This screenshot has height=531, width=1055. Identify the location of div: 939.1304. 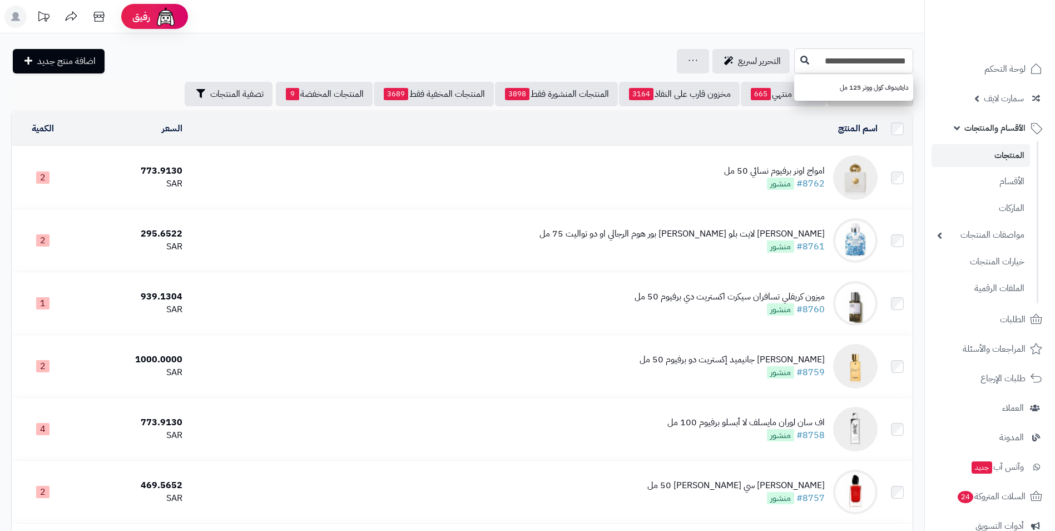
(130, 296).